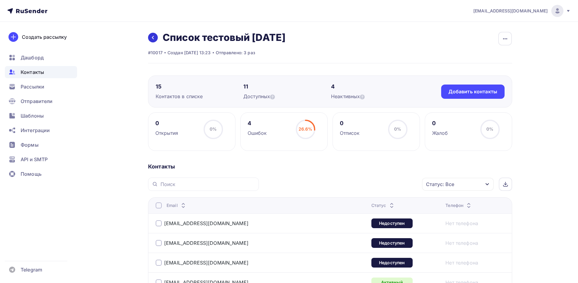 The image size is (578, 283). Describe the element at coordinates (41, 101) in the screenshot. I see `a: Отправители` at that location.